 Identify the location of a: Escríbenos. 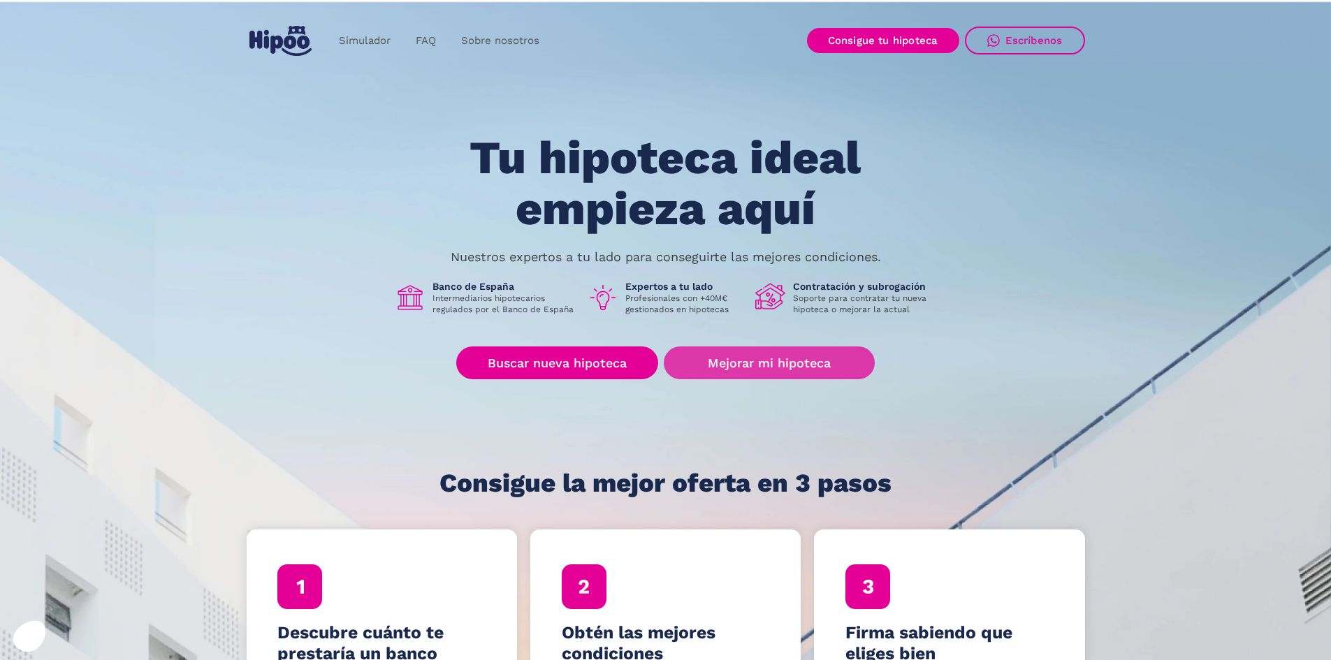
(1025, 41).